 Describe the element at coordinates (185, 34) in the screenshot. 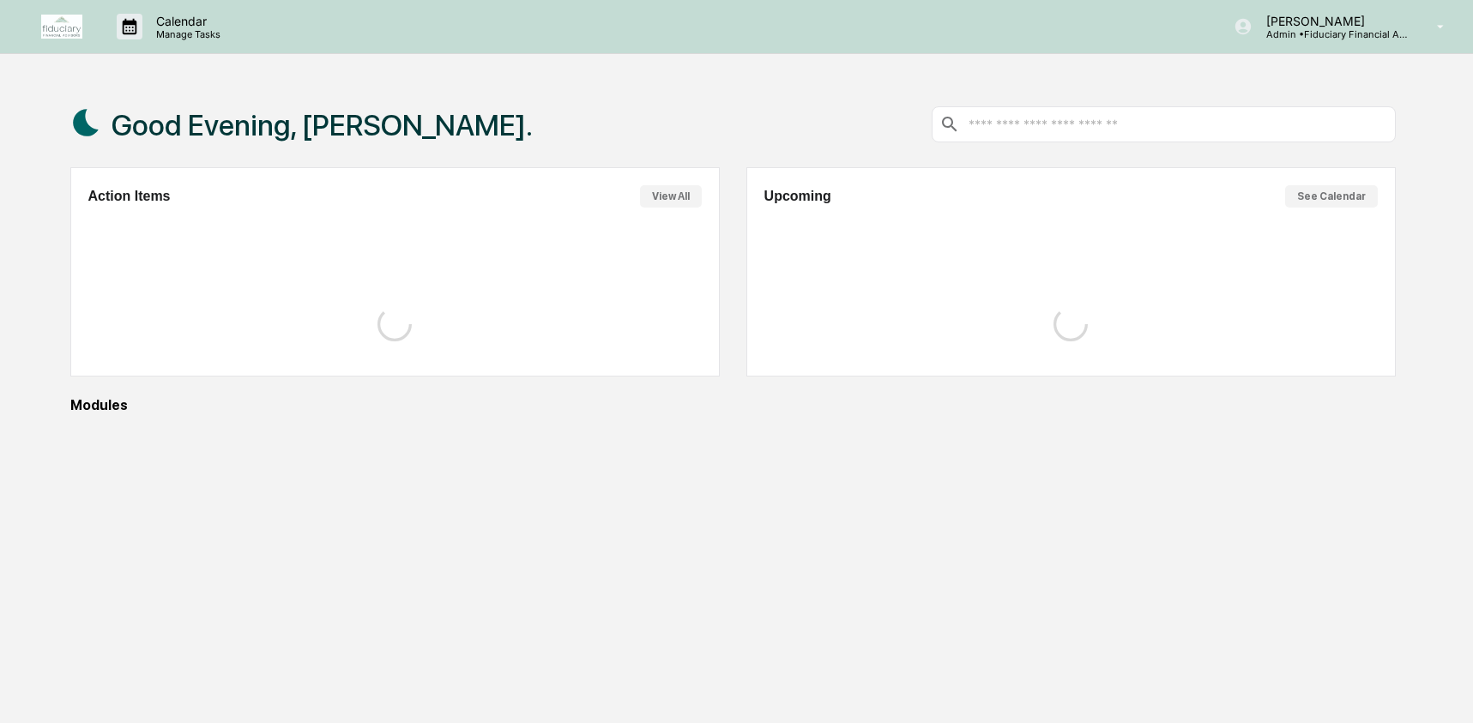

I see `p: Manage Tasks` at that location.